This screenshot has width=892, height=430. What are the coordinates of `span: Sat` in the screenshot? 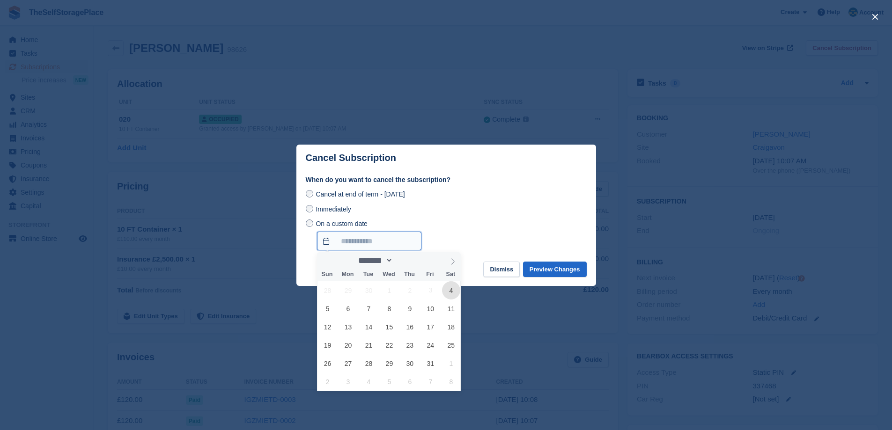 It's located at (450, 274).